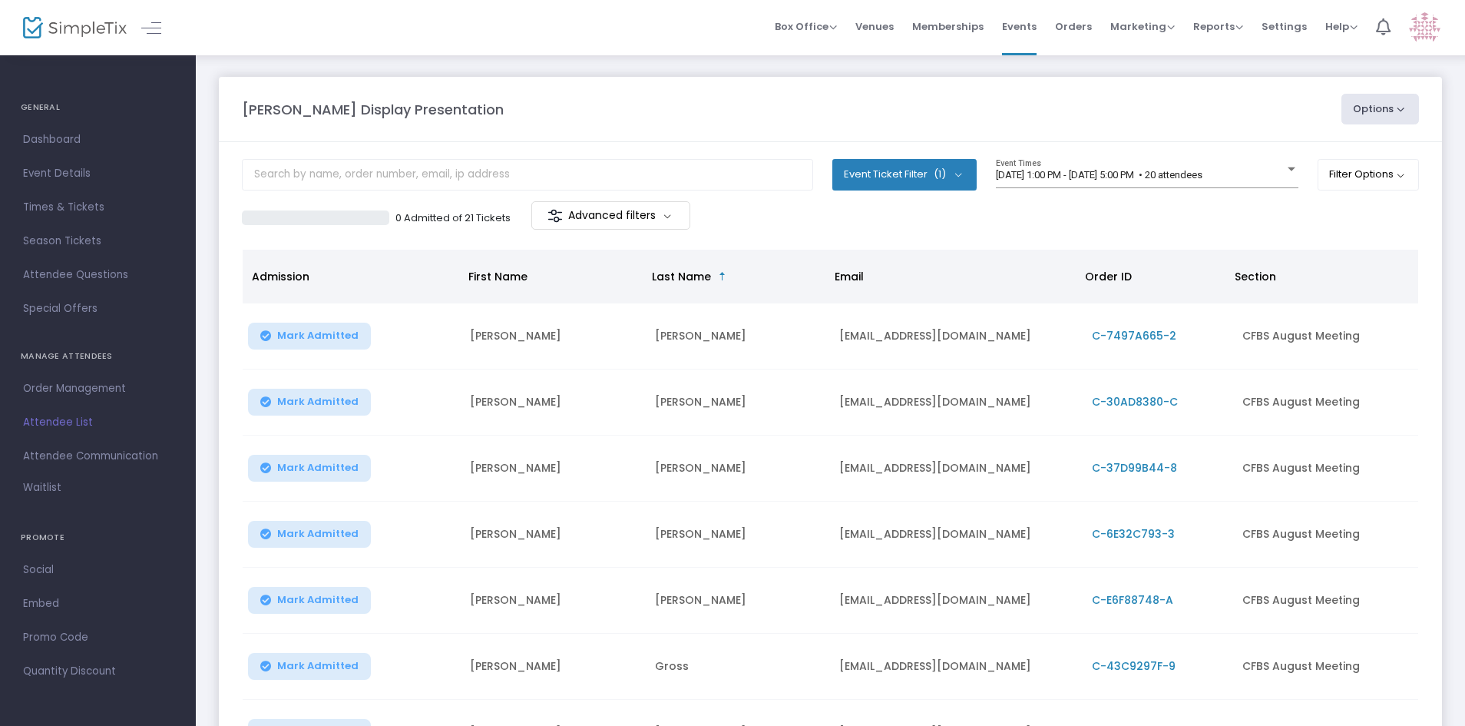 The height and width of the screenshot is (726, 1465). What do you see at coordinates (42, 488) in the screenshot?
I see `span: Waitlist` at bounding box center [42, 488].